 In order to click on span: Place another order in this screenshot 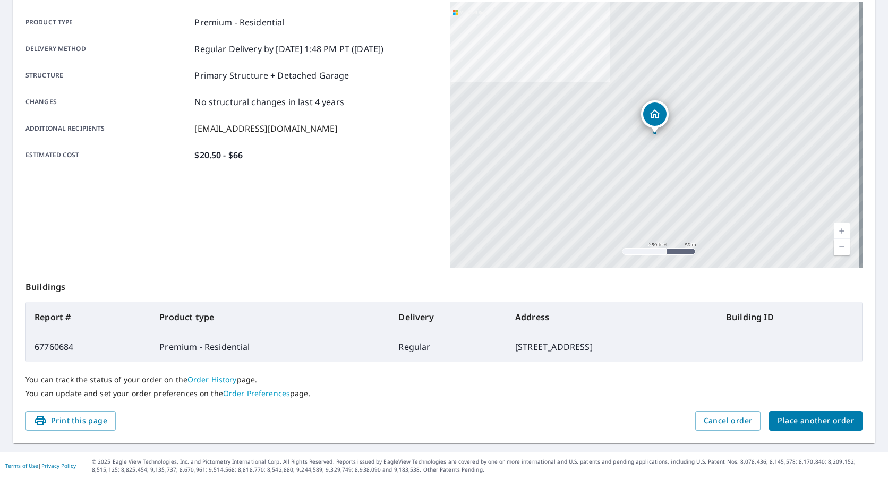, I will do `click(816, 421)`.